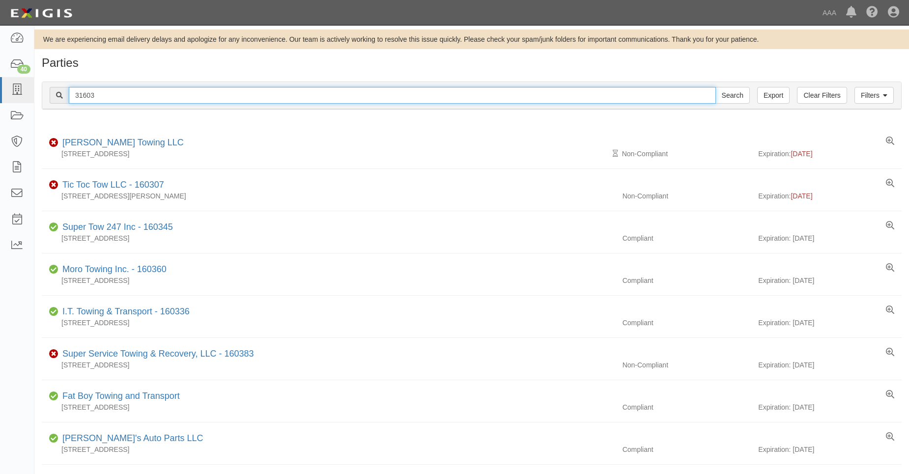  What do you see at coordinates (774, 95) in the screenshot?
I see `a: Export` at bounding box center [774, 95].